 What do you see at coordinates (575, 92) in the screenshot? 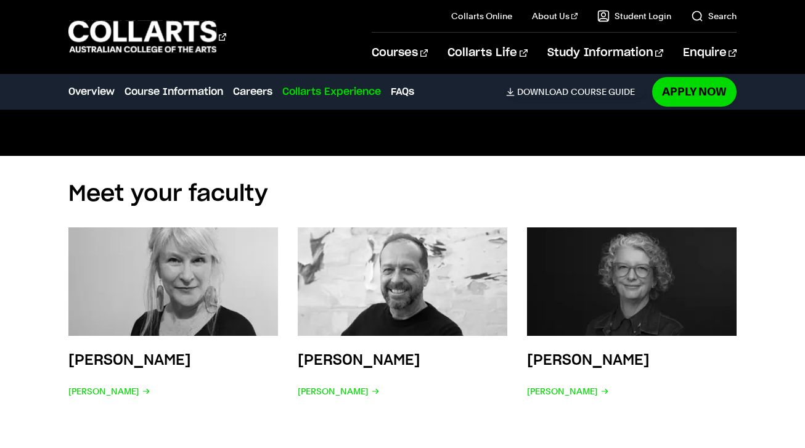
I see `a: DownloadCourse Guide` at bounding box center [575, 92].